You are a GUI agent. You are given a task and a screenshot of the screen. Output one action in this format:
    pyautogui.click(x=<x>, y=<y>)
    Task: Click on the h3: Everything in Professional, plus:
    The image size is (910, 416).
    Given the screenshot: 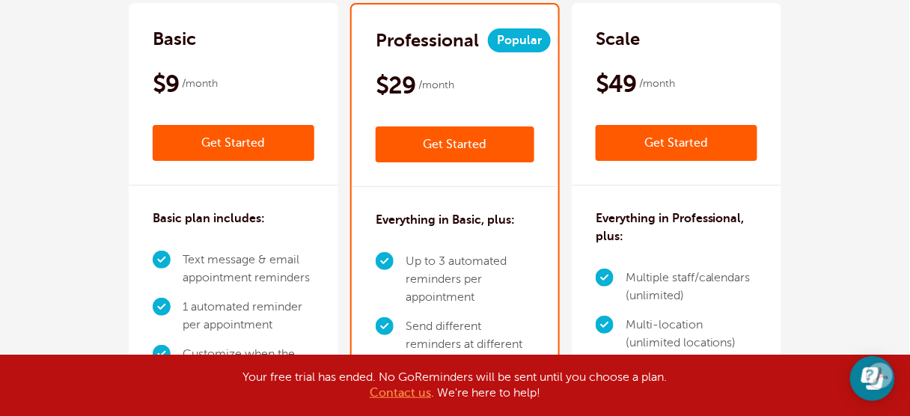 What is the action you would take?
    pyautogui.click(x=676, y=227)
    